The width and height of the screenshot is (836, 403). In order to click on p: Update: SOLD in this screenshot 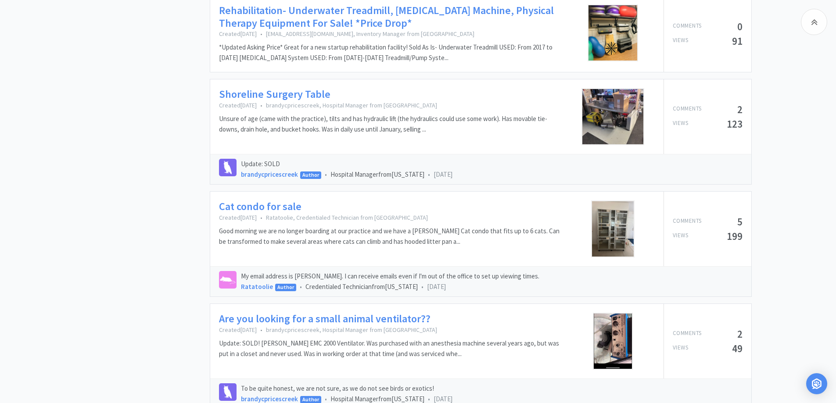, I will do `click(491, 164)`.